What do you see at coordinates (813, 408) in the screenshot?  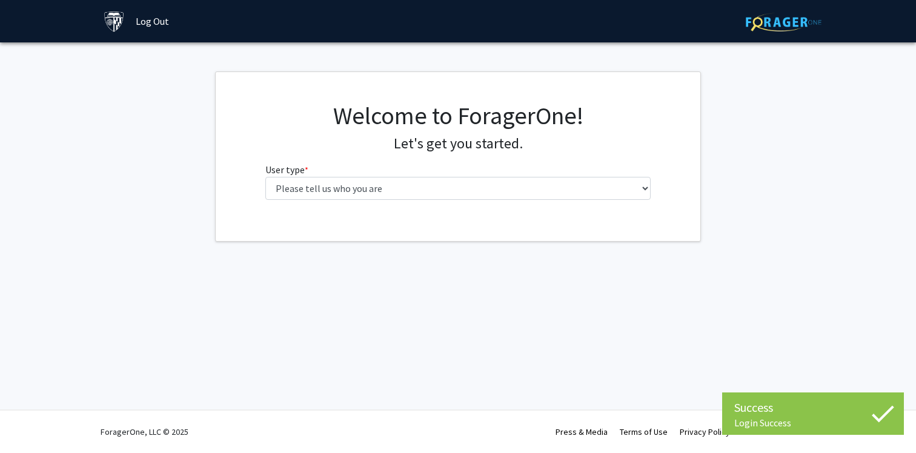 I see `div: Success` at bounding box center [813, 408].